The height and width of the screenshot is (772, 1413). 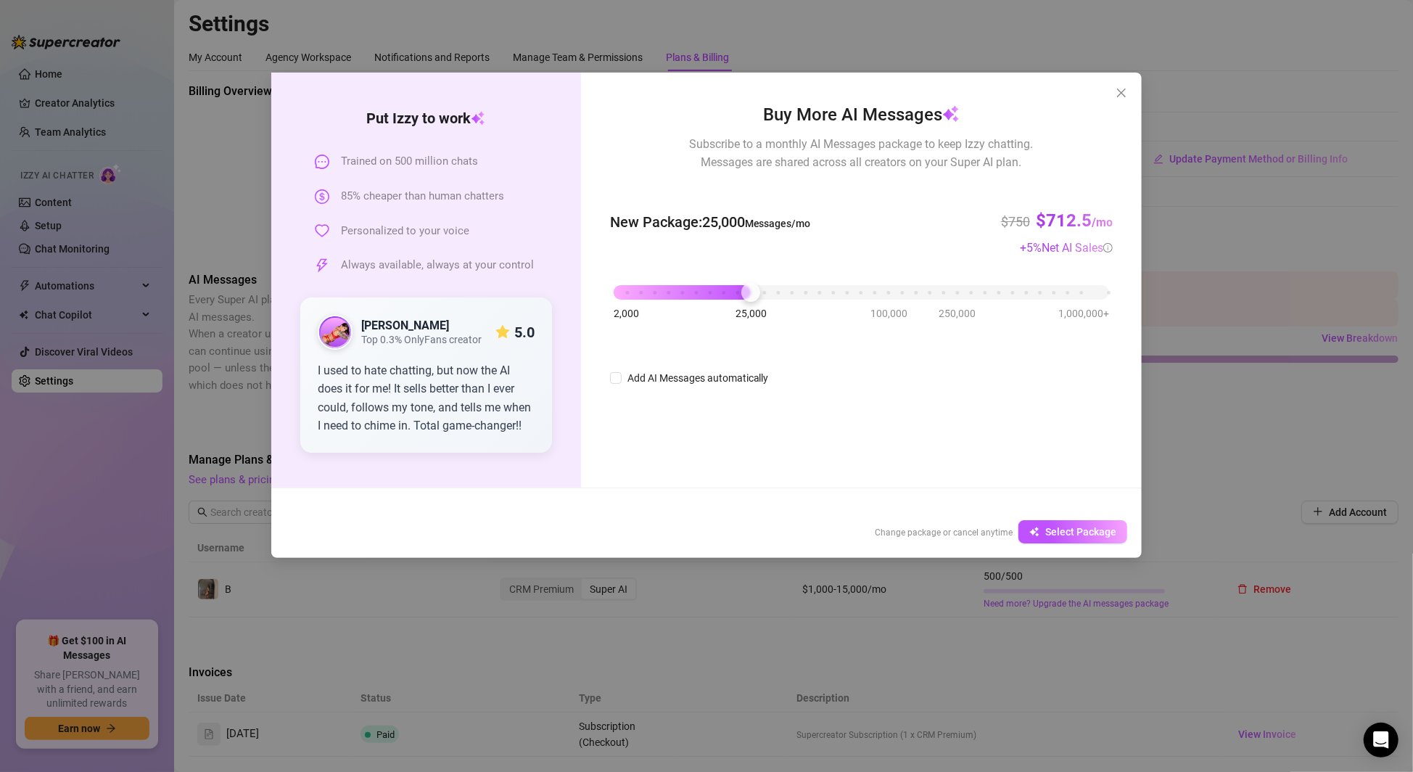 I want to click on span: + 5 %, so click(x=1066, y=247).